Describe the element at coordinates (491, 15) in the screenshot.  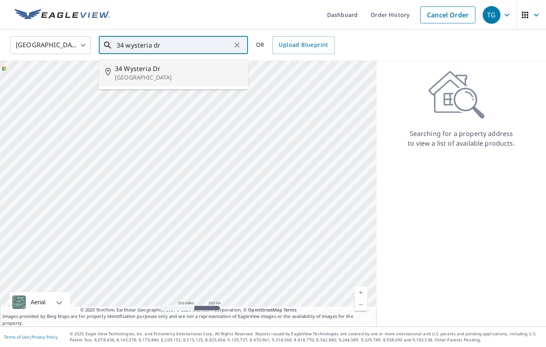
I see `div: TG` at that location.